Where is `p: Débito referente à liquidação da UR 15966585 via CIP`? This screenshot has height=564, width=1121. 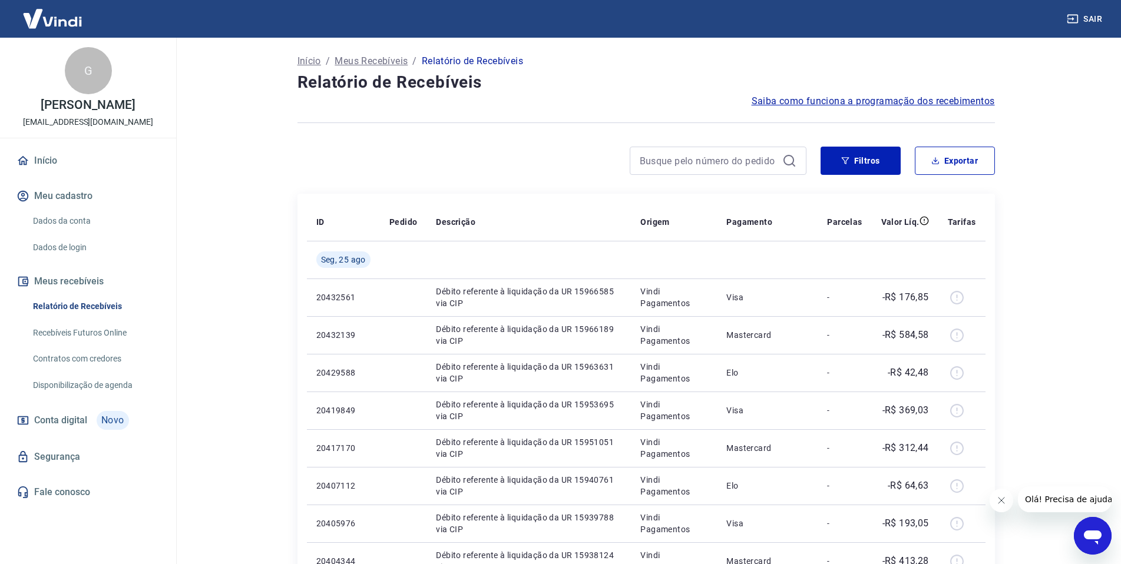
p: Débito referente à liquidação da UR 15966585 via CIP is located at coordinates (528, 297).